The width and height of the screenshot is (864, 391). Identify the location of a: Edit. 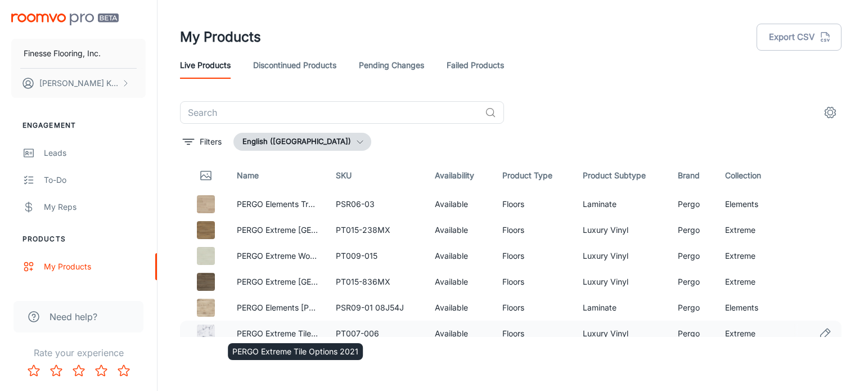
(825, 333).